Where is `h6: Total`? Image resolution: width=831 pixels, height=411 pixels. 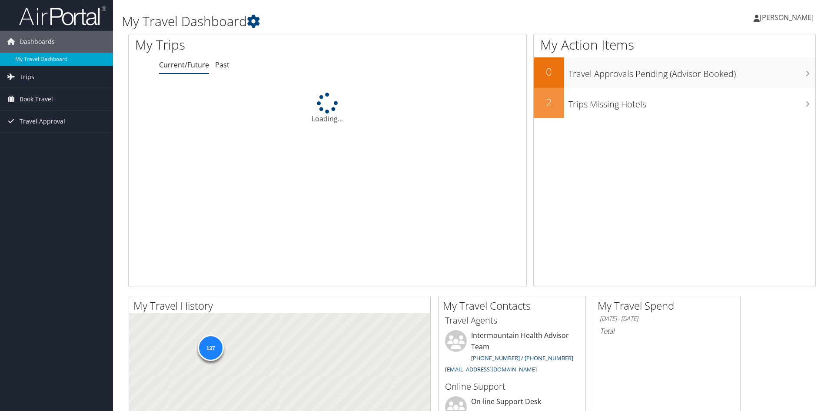 h6: Total is located at coordinates (667, 331).